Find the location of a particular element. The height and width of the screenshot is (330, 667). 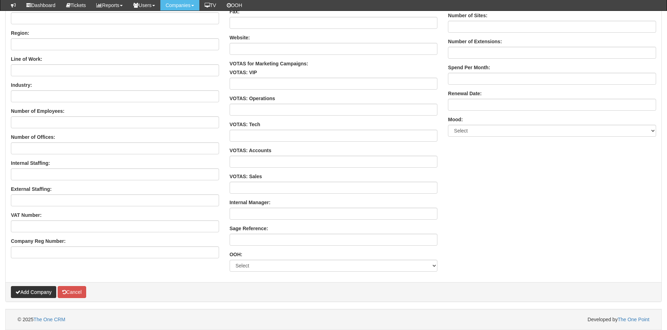

label: Spend Per Month: is located at coordinates (469, 67).